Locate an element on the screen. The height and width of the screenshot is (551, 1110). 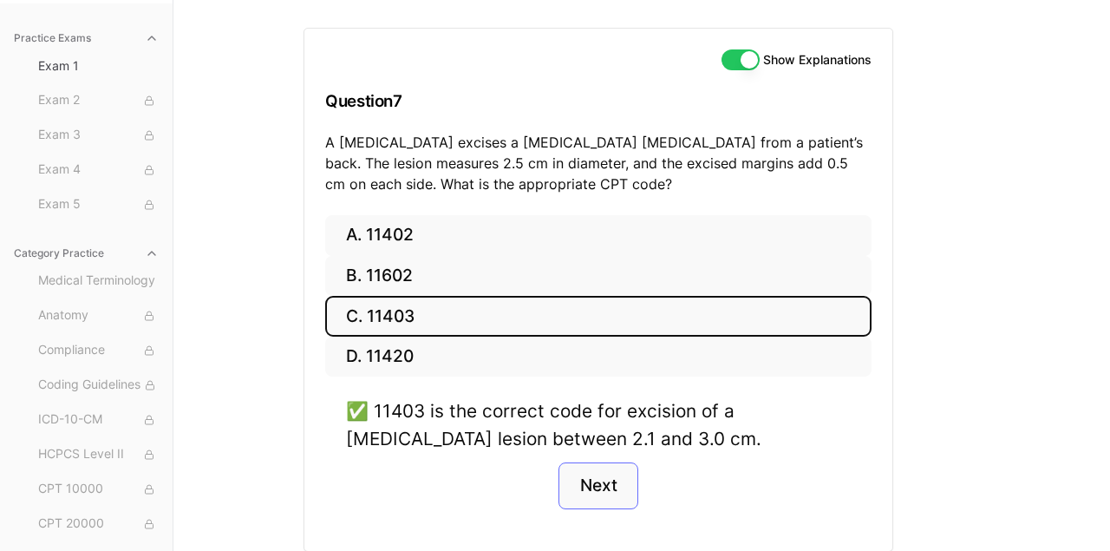
span: Anatomy is located at coordinates (98, 316).